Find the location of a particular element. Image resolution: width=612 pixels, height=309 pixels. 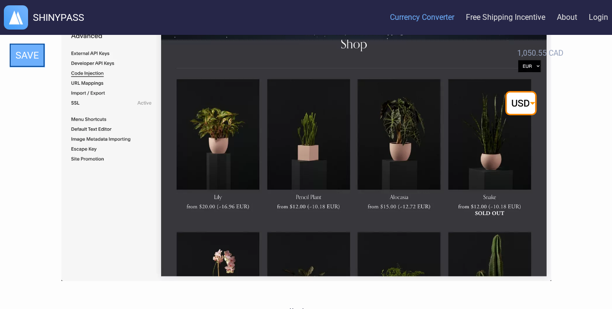

a: Login is located at coordinates (598, 17).